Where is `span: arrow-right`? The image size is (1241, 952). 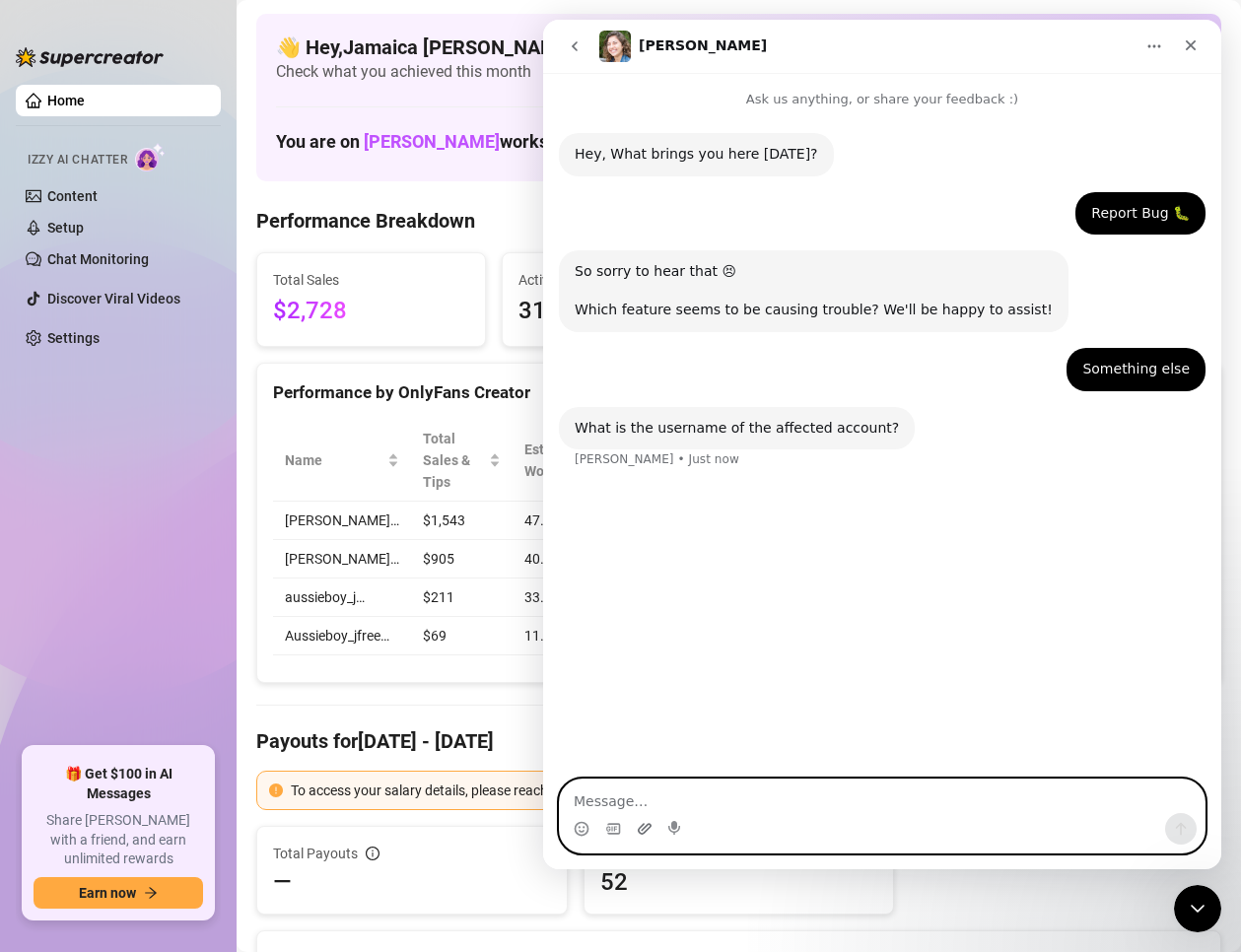
span: arrow-right is located at coordinates (151, 893).